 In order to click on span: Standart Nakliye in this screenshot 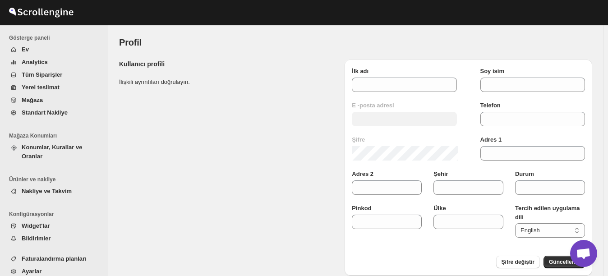, I will do `click(45, 112)`.